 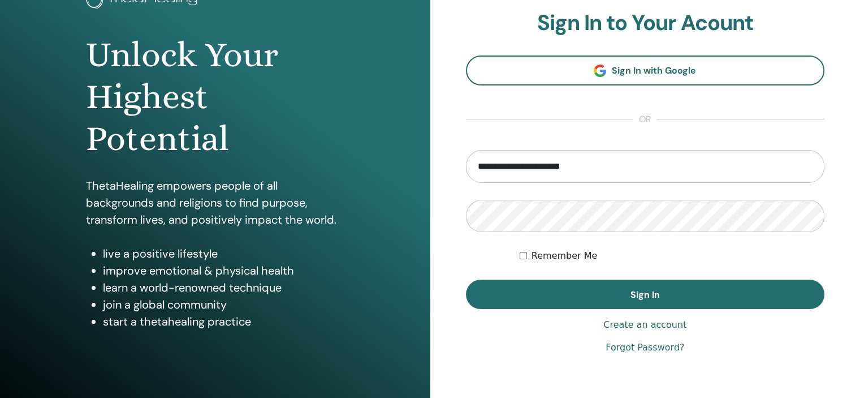 What do you see at coordinates (215, 202) in the screenshot?
I see `p: ThetaHealing empowers people of all backgrounds and religions to find purpose, transform lives, a...` at bounding box center [215, 202].